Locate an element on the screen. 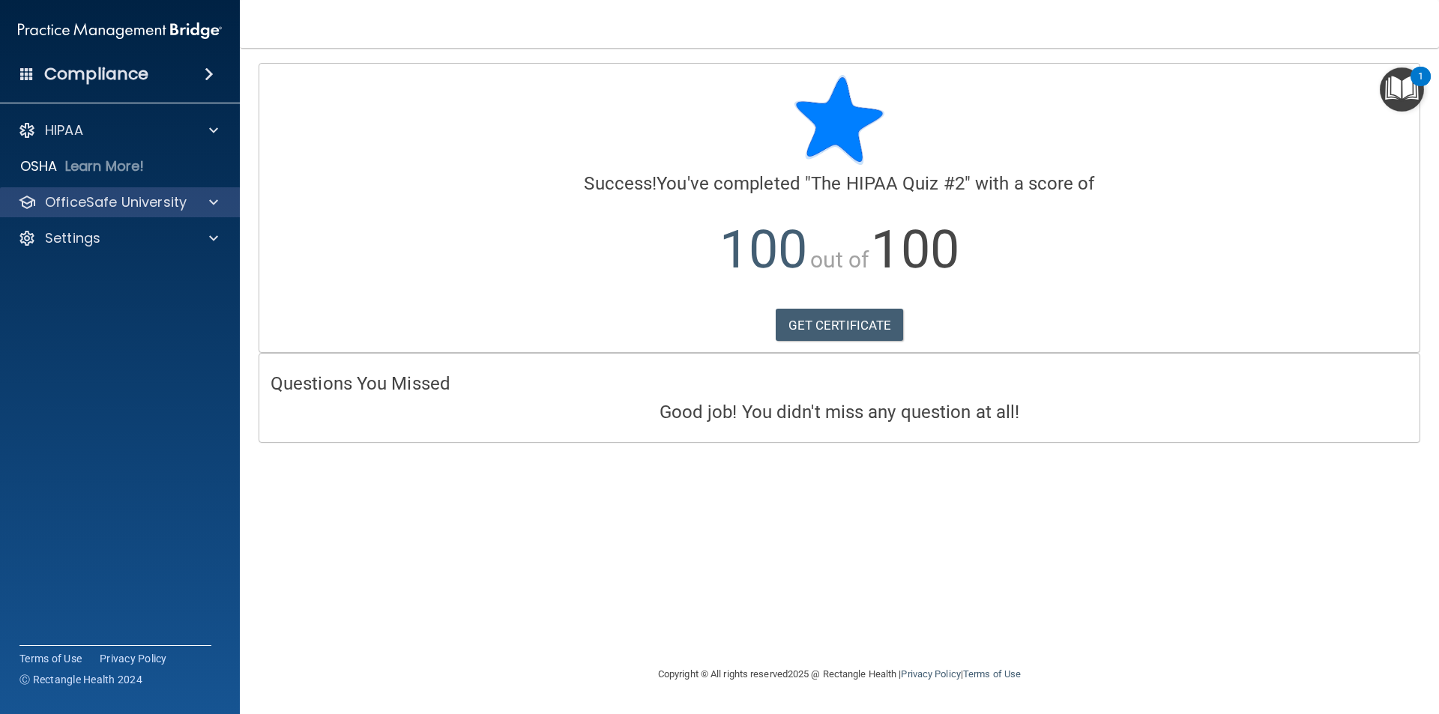 The image size is (1439, 714). a: GET CERTIFICATE is located at coordinates (840, 325).